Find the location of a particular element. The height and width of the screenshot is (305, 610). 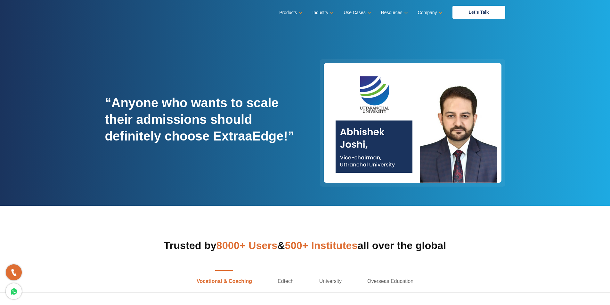

a: Overseas Education is located at coordinates (390, 281).